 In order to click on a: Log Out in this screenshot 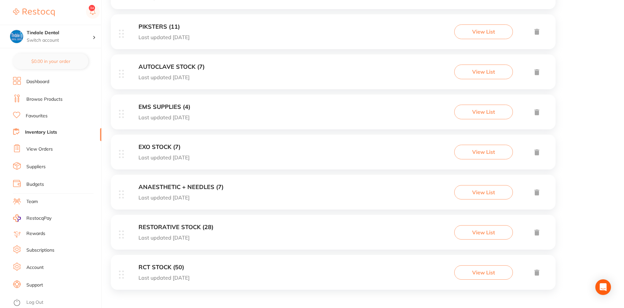, I will do `click(35, 302)`.